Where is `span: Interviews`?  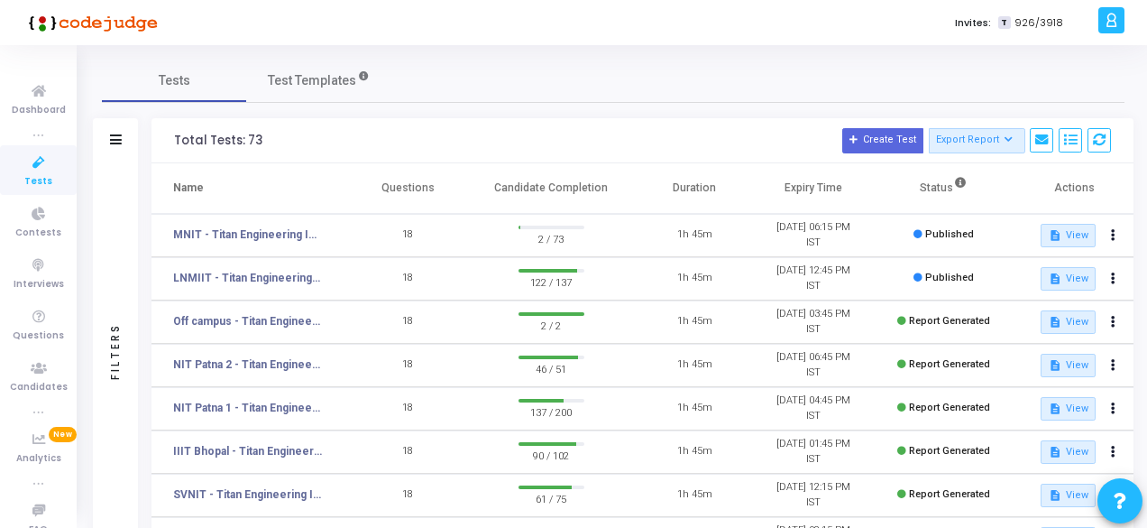 span: Interviews is located at coordinates (39, 284).